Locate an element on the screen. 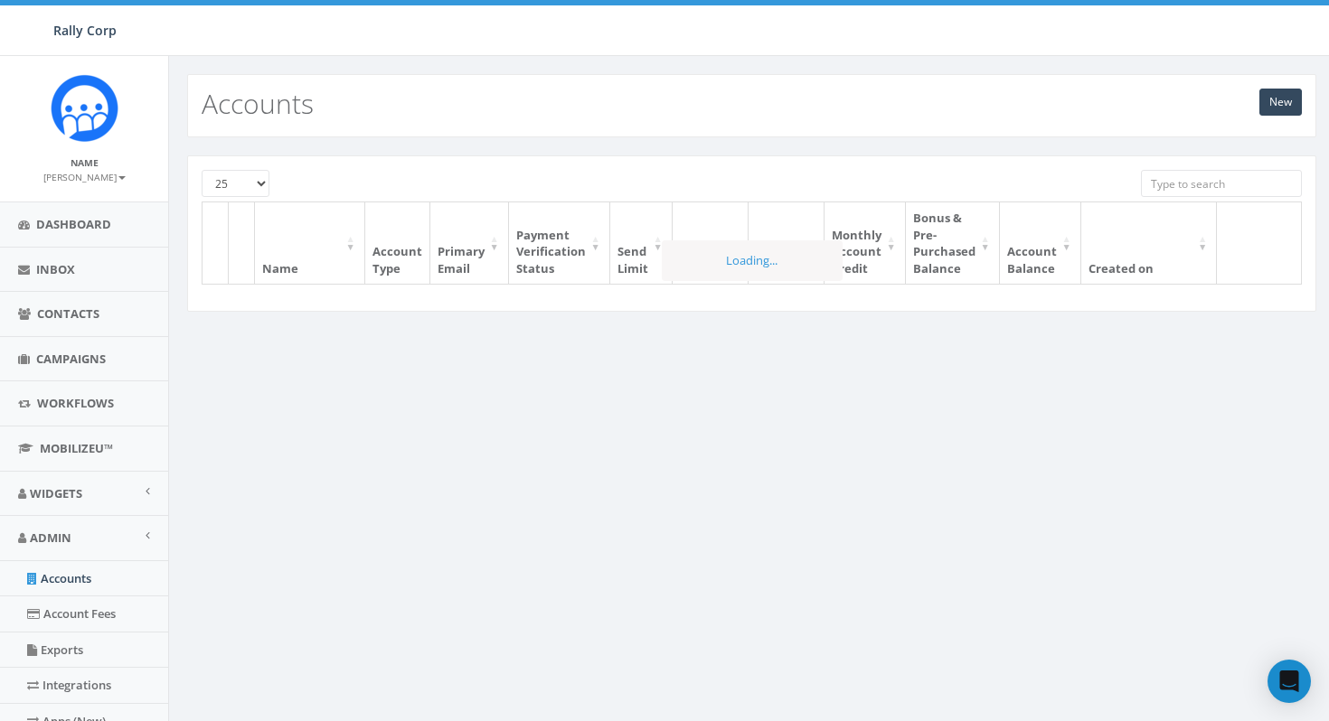  th: SMS/MMS Outbound is located at coordinates (710, 243).